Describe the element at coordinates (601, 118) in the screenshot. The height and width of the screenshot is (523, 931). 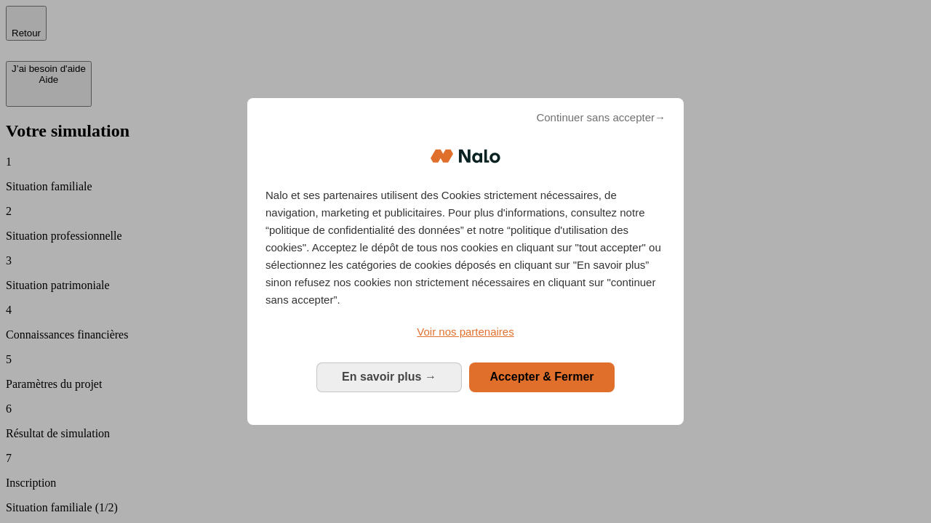
I see `span: Continuer sans accepter→` at that location.